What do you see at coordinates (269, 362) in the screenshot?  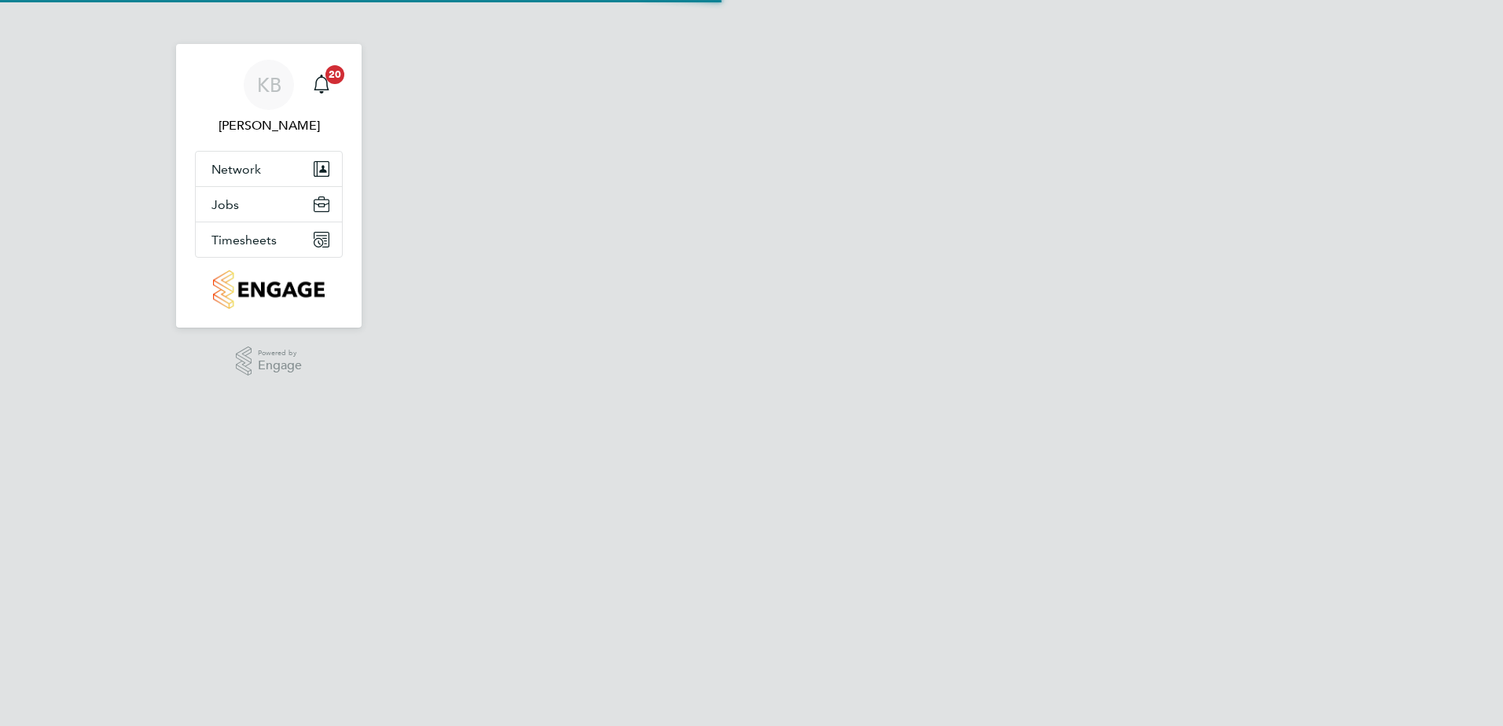 I see `a: Powered byEngage` at bounding box center [269, 362].